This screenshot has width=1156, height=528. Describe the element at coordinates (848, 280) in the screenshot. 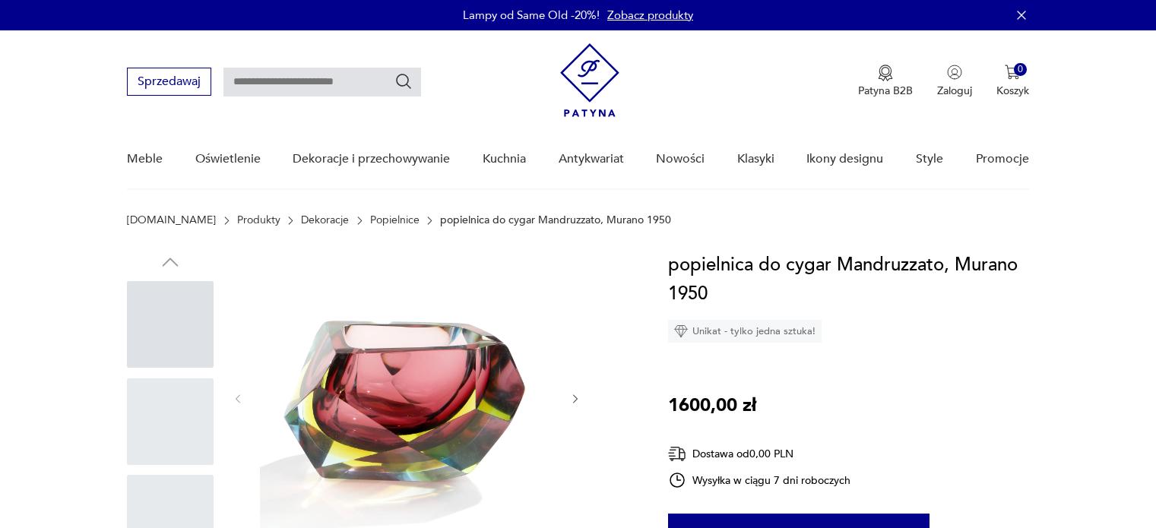

I see `h1: popielnica do cygar Mandruzzato, Murano 1950` at that location.